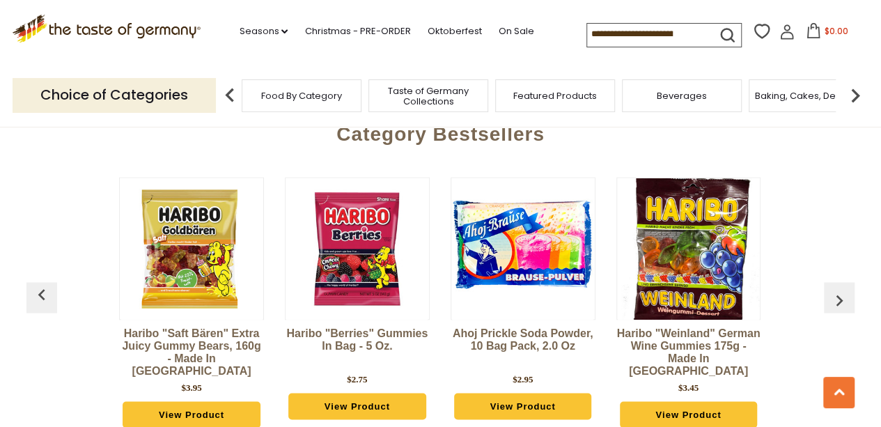 This screenshot has height=427, width=881. Describe the element at coordinates (440, 131) in the screenshot. I see `div: Category Bestsellers` at that location.